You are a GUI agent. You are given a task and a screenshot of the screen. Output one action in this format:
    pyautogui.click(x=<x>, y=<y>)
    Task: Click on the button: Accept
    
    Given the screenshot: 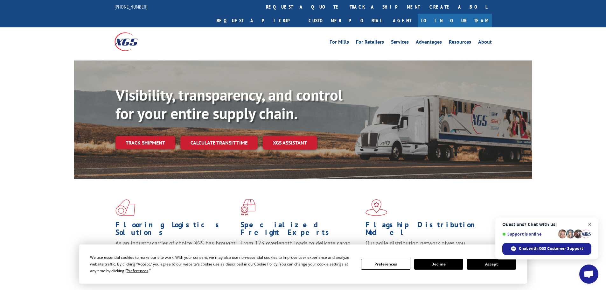 What is the action you would take?
    pyautogui.click(x=491, y=264)
    